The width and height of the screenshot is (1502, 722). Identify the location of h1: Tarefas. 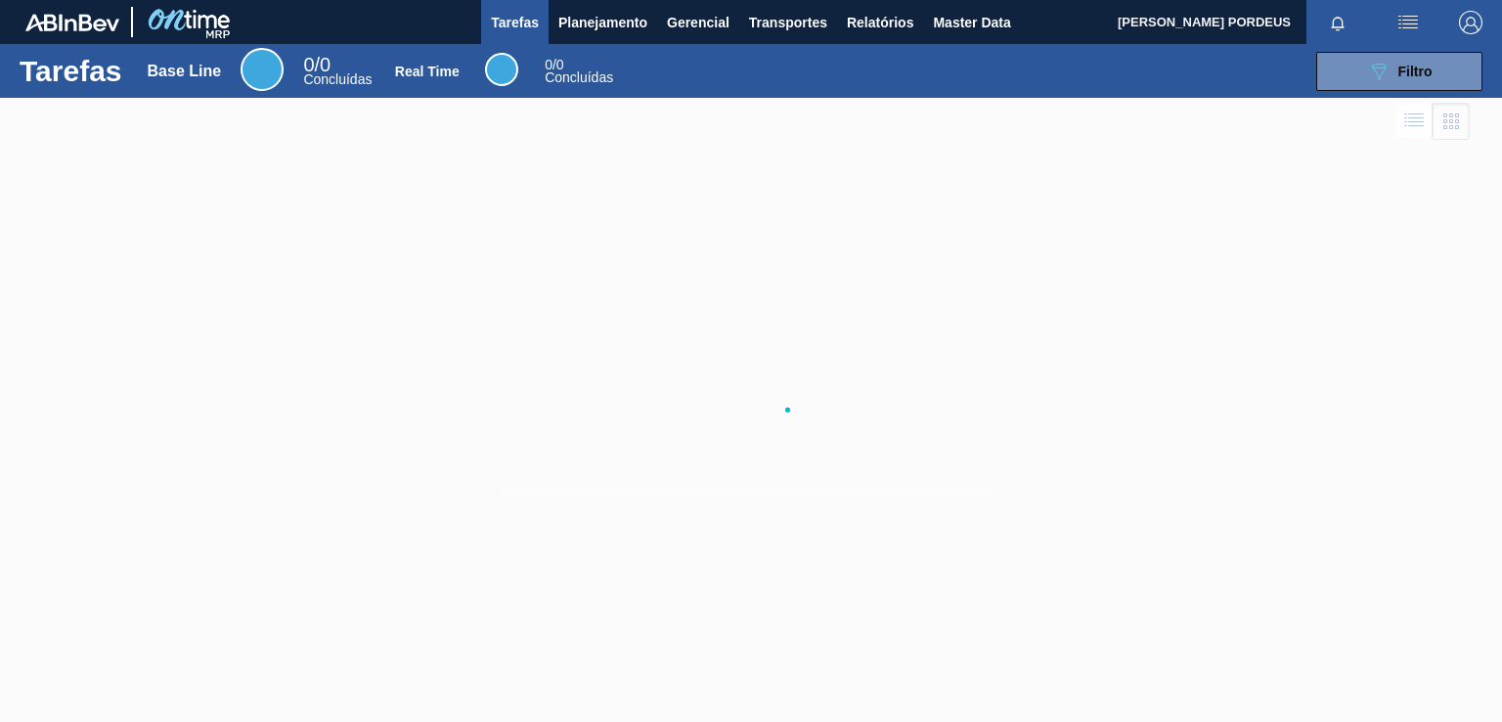
(70, 70).